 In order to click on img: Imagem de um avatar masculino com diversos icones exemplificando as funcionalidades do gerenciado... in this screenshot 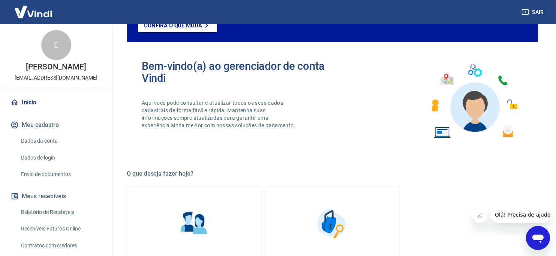, I will do `click(474, 101)`.